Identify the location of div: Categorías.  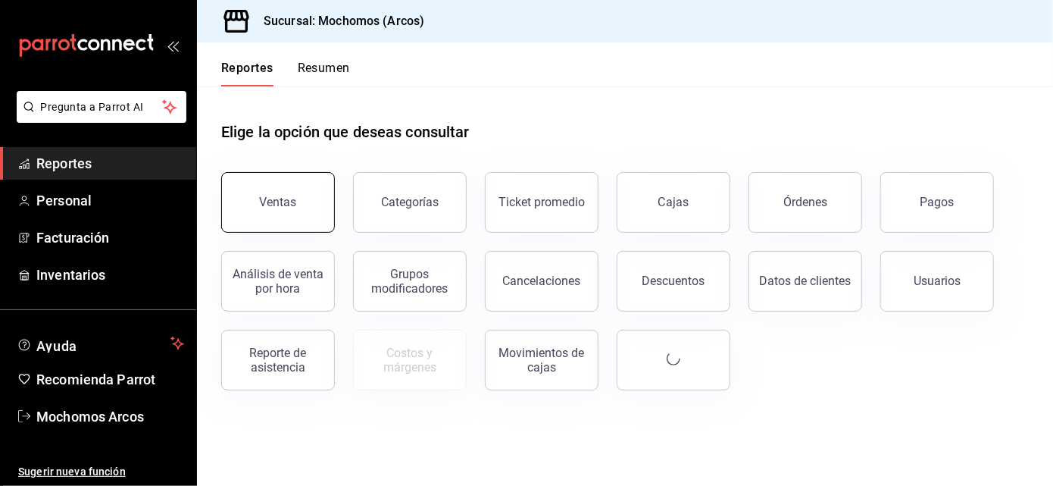
(410, 202).